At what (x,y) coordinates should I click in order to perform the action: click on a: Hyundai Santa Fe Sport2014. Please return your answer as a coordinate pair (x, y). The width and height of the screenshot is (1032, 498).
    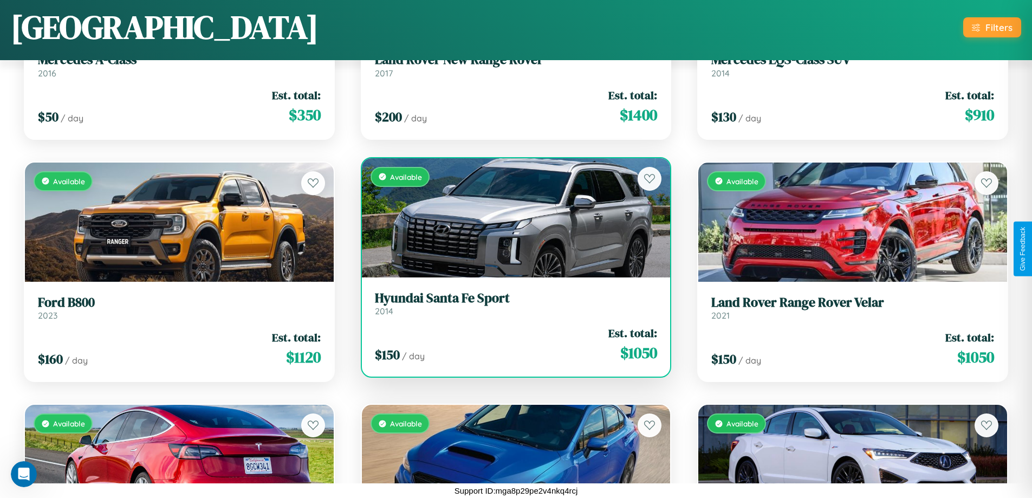
    Looking at the image, I should click on (516, 303).